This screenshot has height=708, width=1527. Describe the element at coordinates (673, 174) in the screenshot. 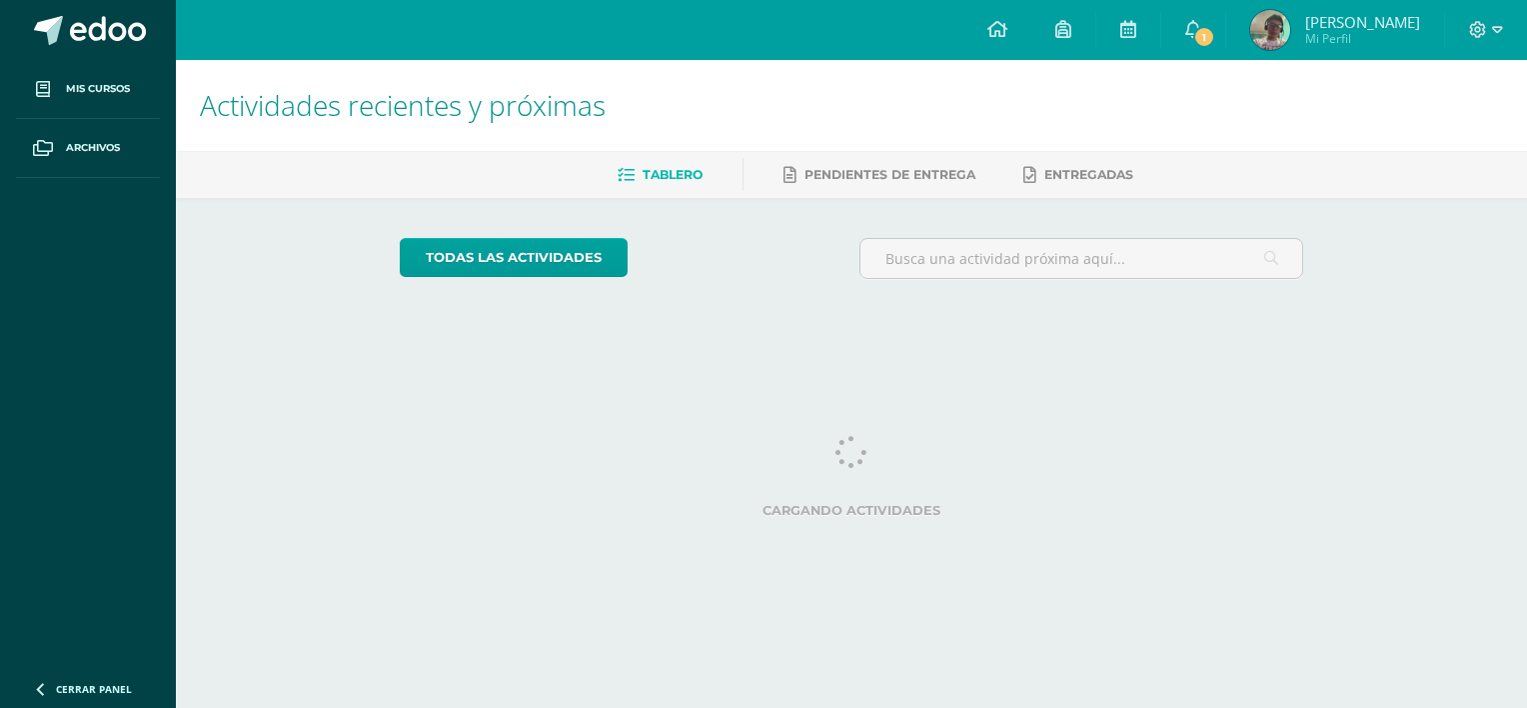

I see `span: Tablero` at that location.